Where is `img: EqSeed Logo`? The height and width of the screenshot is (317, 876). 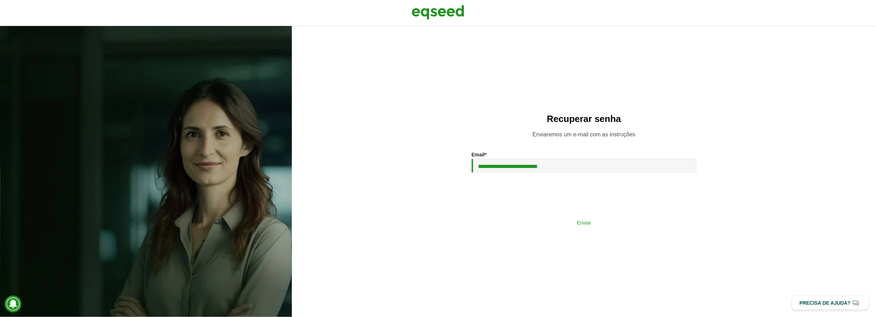
img: EqSeed Logo is located at coordinates (438, 12).